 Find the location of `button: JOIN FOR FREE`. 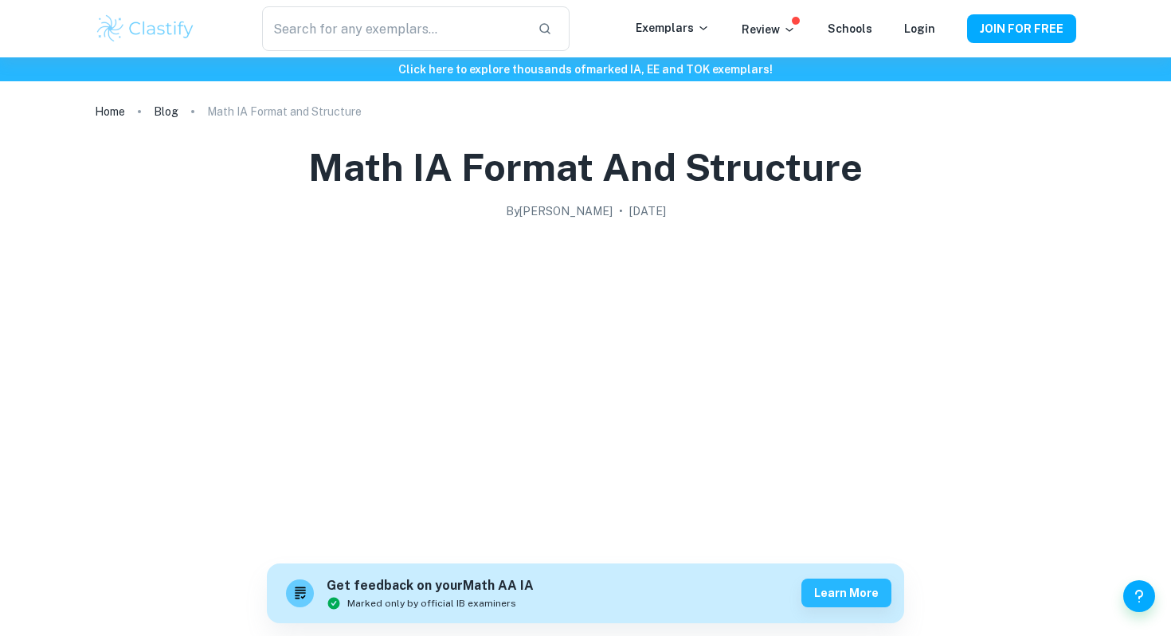

button: JOIN FOR FREE is located at coordinates (1022, 29).